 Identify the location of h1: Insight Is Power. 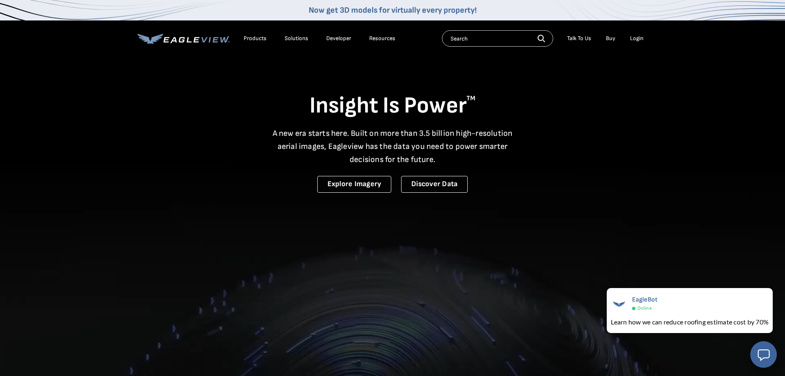
(393, 106).